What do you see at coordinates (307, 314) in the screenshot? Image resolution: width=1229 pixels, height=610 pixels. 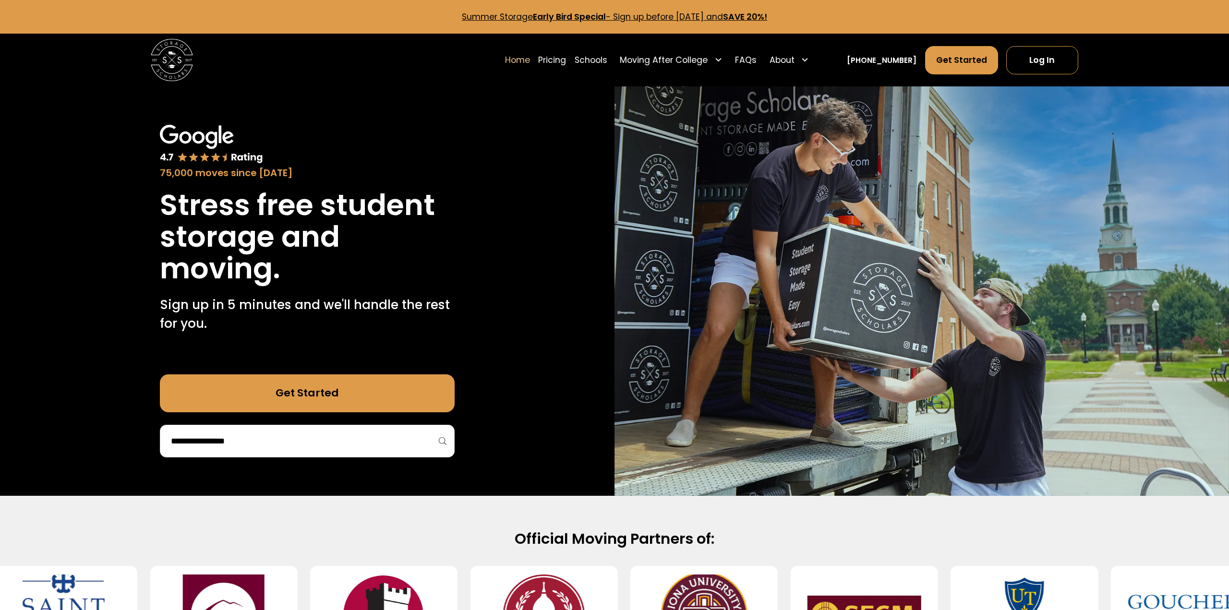 I see `p: Sign up in 5 minutes and we'll handle the rest for you.` at bounding box center [307, 314].